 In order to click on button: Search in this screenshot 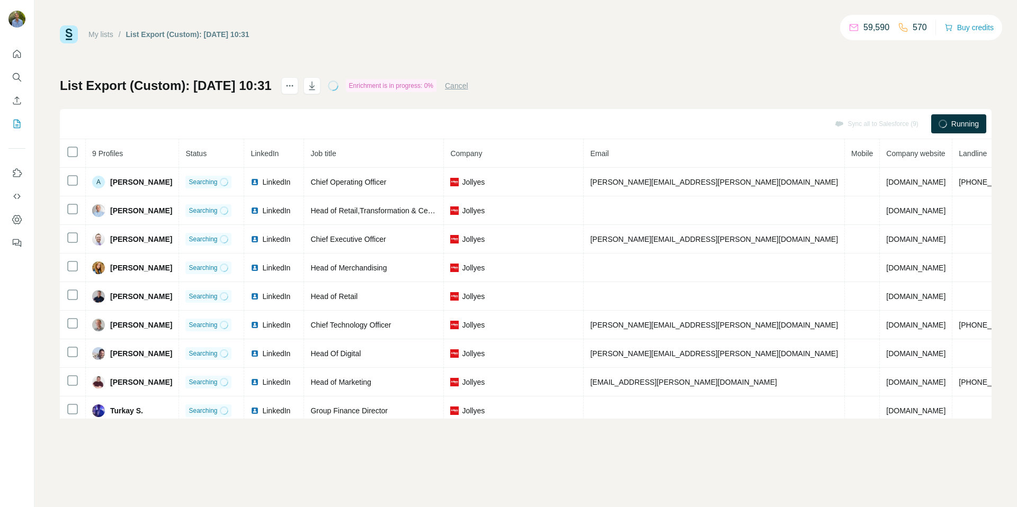, I will do `click(17, 77)`.